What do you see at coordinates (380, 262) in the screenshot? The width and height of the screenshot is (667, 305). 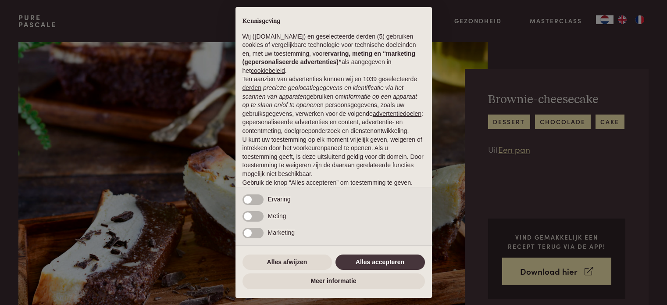 I see `button: Alles accepteren` at bounding box center [380, 262].